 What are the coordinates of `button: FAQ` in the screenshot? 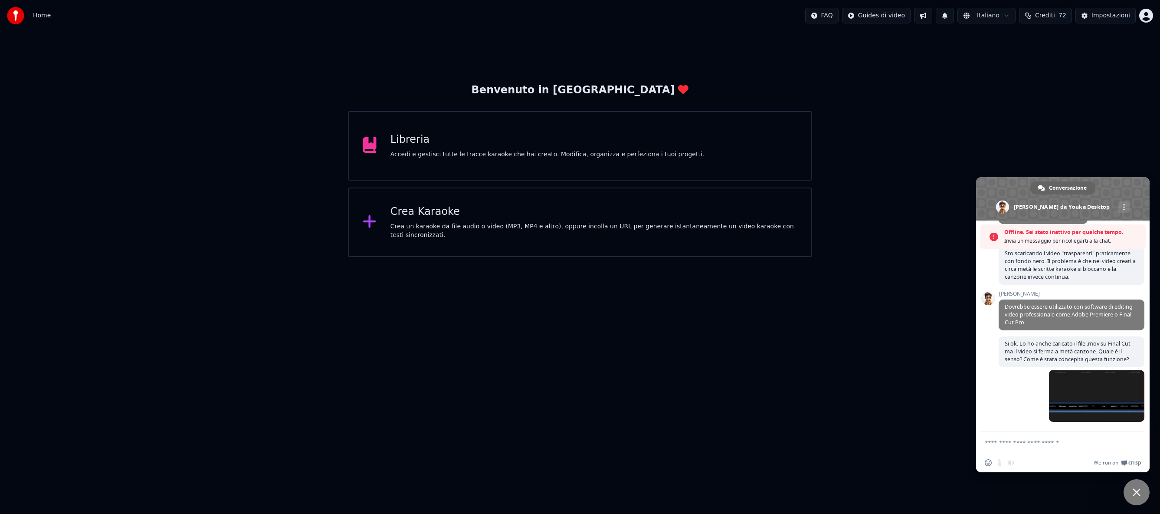 It's located at (822, 16).